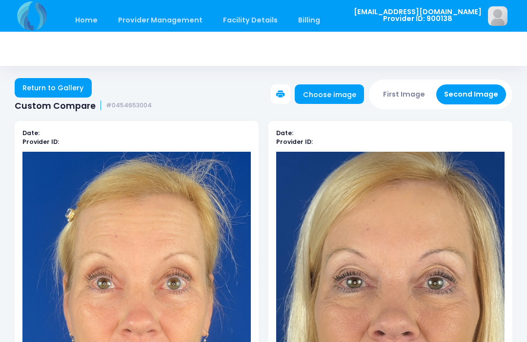 This screenshot has height=342, width=527. Describe the element at coordinates (309, 20) in the screenshot. I see `a: Billing` at that location.